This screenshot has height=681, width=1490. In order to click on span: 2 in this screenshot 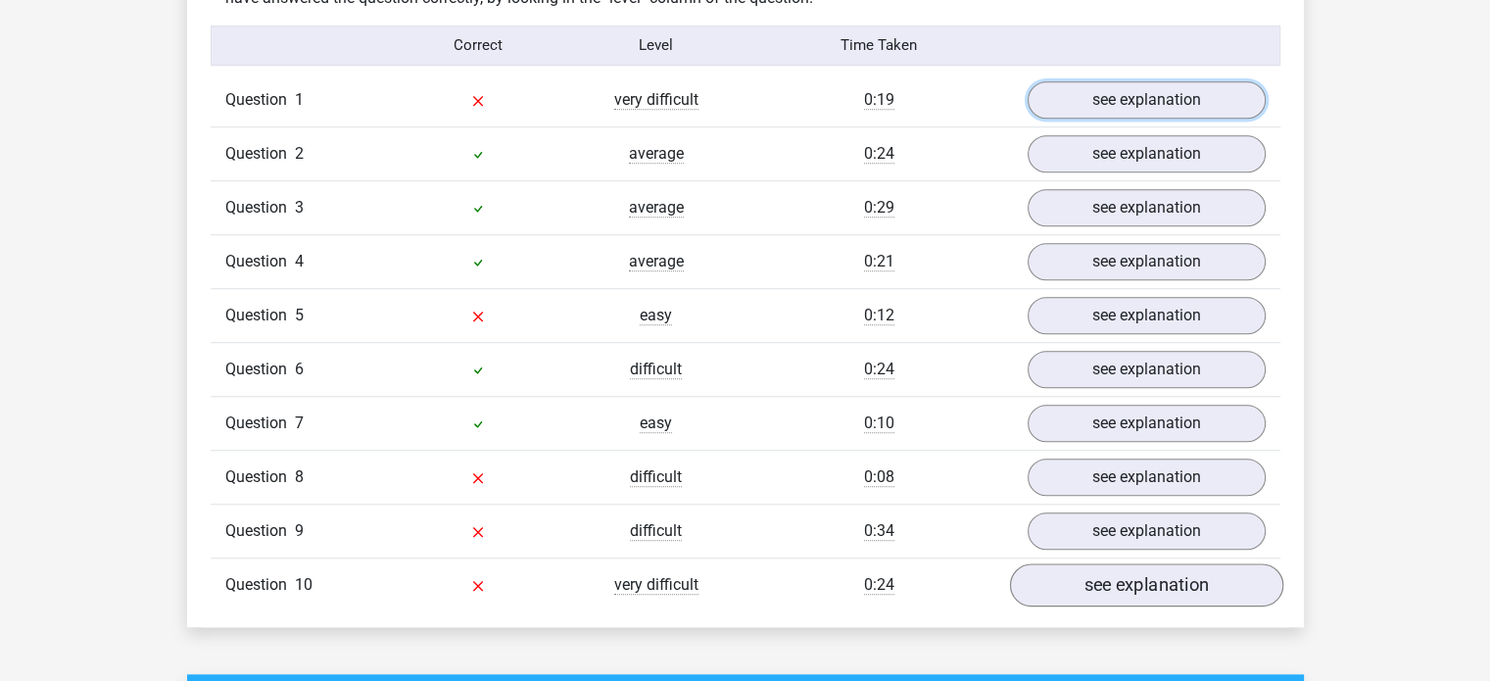, I will do `click(299, 153)`.